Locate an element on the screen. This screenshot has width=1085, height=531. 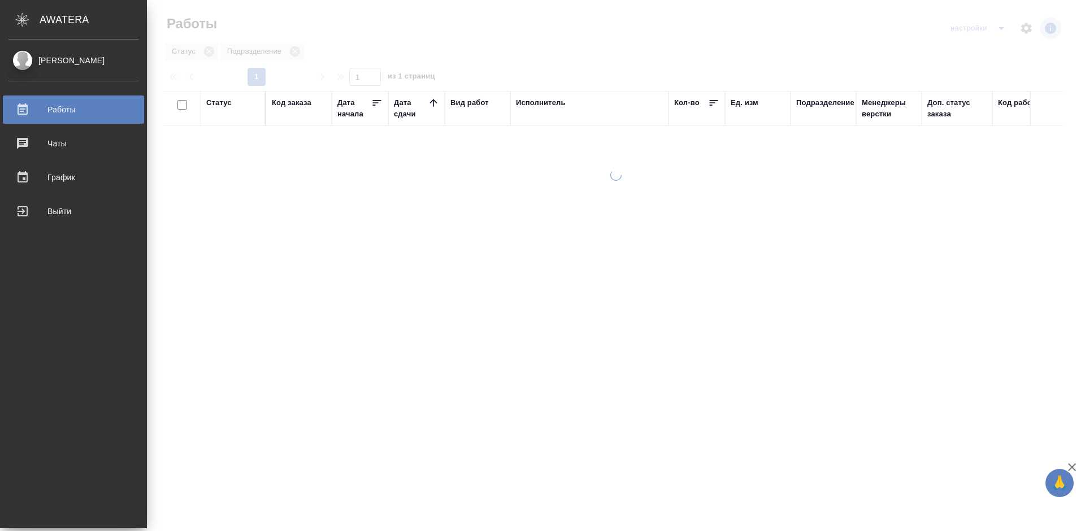
div: Выйти is located at coordinates (73, 211).